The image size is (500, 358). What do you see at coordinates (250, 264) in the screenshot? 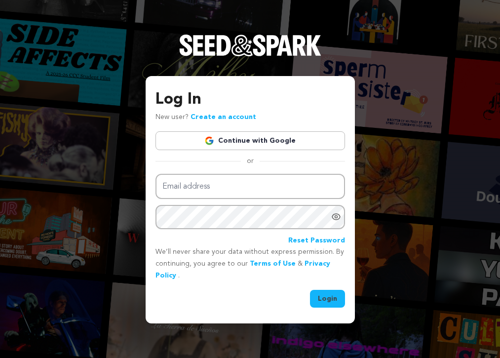
I see `p: We’ll never share your data without express permission. By continuing, you agree to our & .` at bounding box center [250, 264].